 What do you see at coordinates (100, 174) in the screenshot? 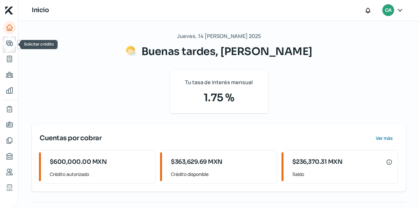
I see `span: Crédito autorizado` at bounding box center [100, 174].